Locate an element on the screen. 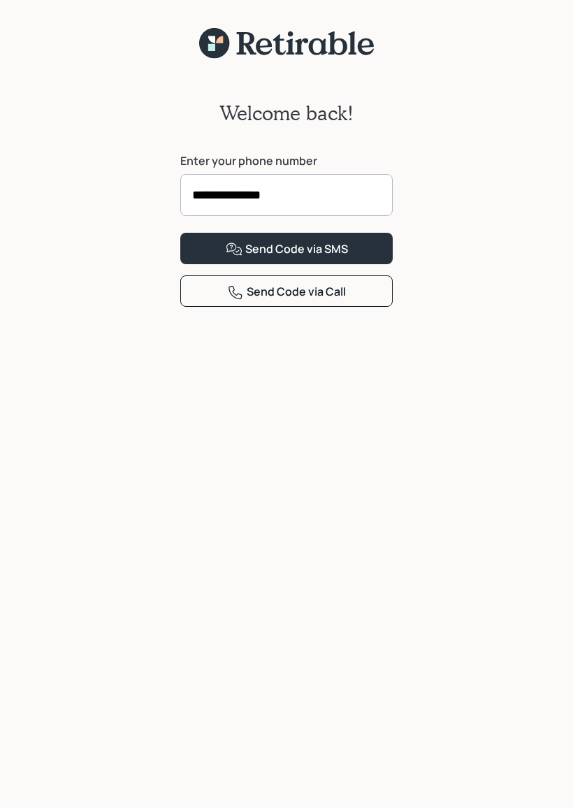 Image resolution: width=573 pixels, height=808 pixels. label: Enter your phone number is located at coordinates (286, 161).